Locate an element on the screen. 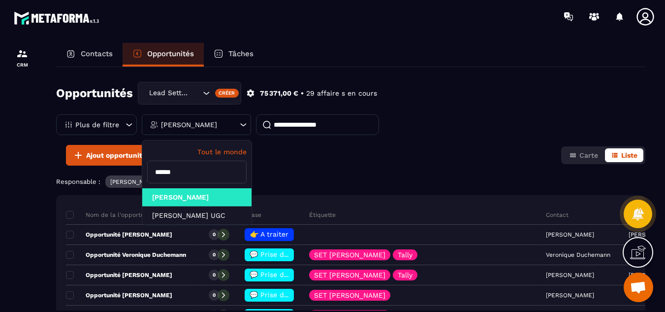  a: formationformationCRM is located at coordinates (22, 58).